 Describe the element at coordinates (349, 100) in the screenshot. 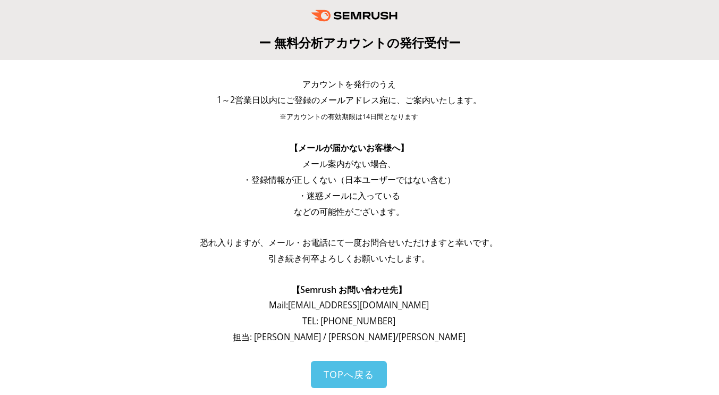

I see `span: 1～2営業日以内にご登録のメールアドレス宛に、ご案内いたします。` at that location.